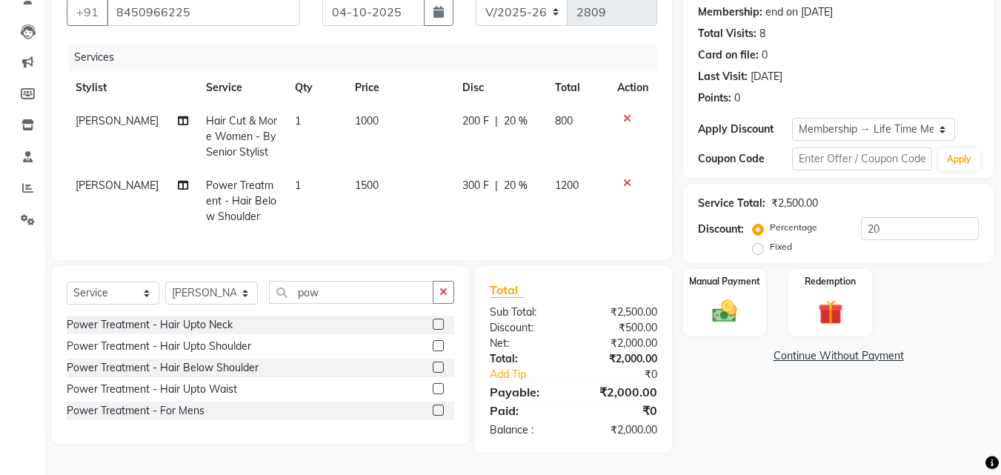  What do you see at coordinates (567, 185) in the screenshot?
I see `span: 1200` at bounding box center [567, 185].